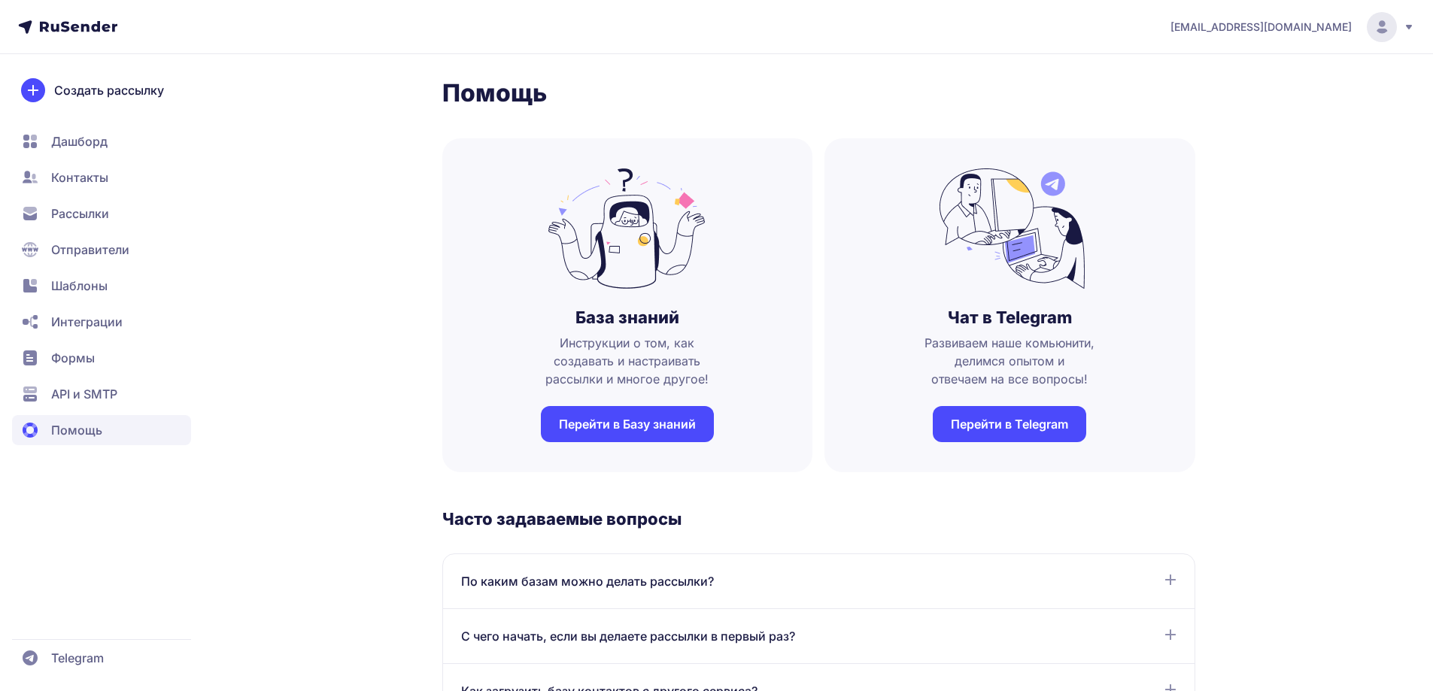 The image size is (1433, 691). Describe the element at coordinates (627, 424) in the screenshot. I see `a: Перейти в Базу знаний` at that location.